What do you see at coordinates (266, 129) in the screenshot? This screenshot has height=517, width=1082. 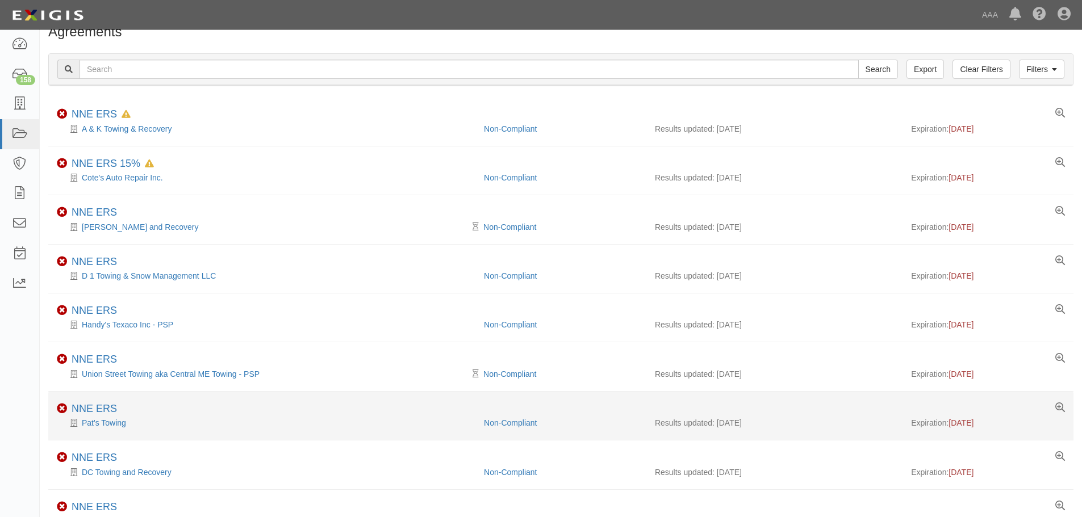 I see `div: A & K Towing & Recovery` at bounding box center [266, 129].